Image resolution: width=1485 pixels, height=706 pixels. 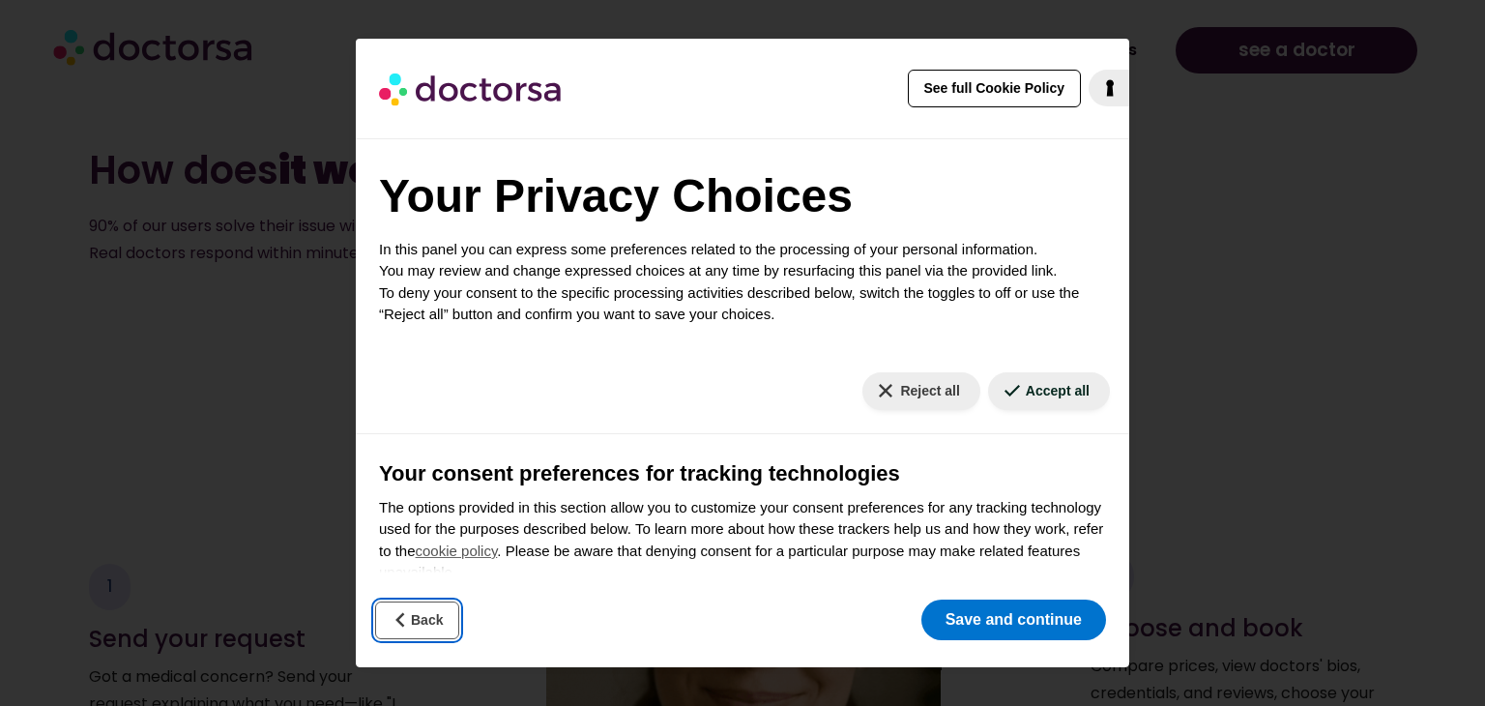 I want to click on button: Reject all, so click(x=920, y=391).